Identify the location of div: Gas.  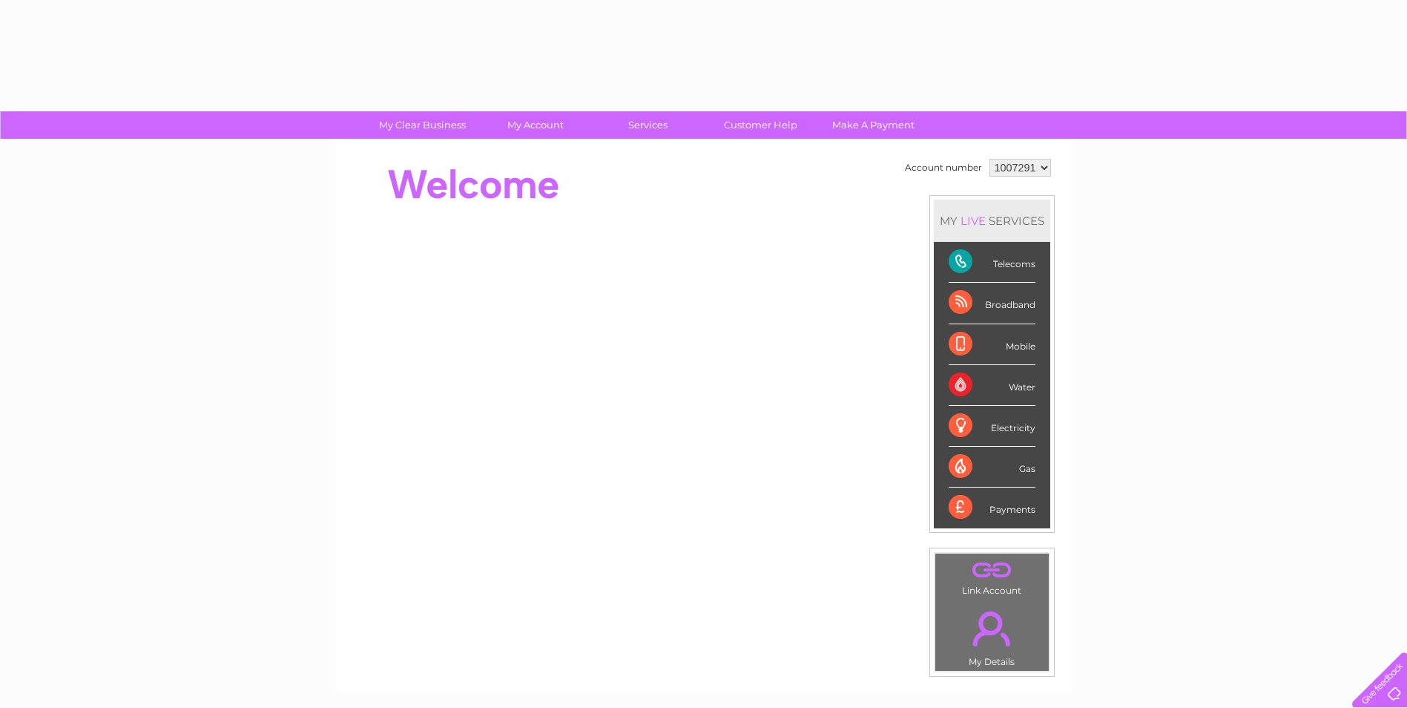
(992, 467).